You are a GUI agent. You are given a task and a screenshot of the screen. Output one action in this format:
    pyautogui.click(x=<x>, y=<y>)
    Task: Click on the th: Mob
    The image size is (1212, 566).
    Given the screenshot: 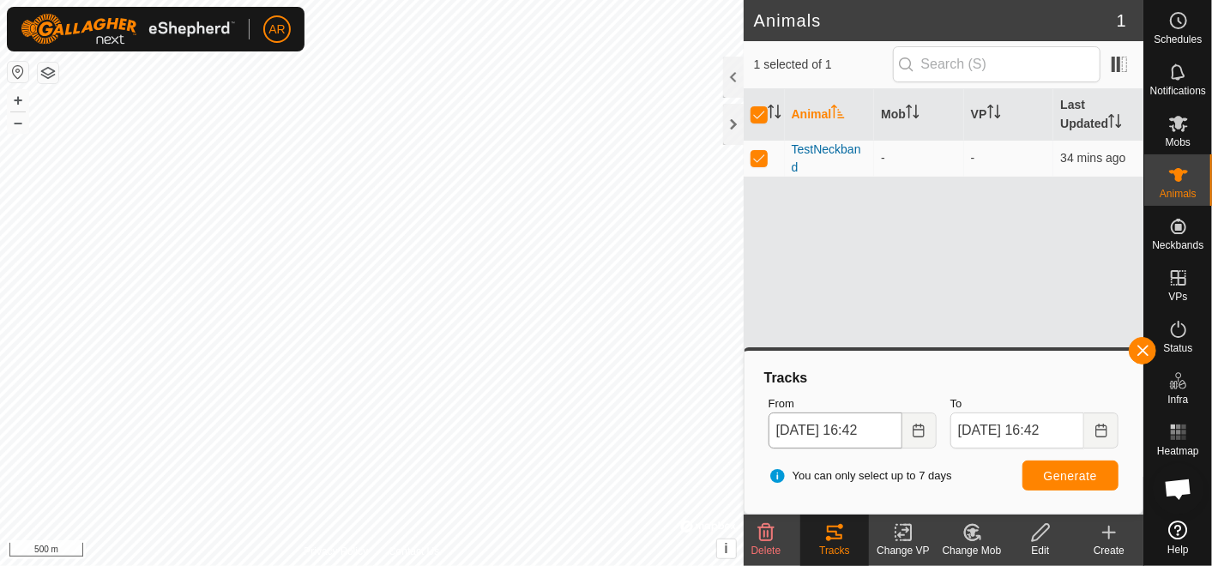 What is the action you would take?
    pyautogui.click(x=919, y=115)
    